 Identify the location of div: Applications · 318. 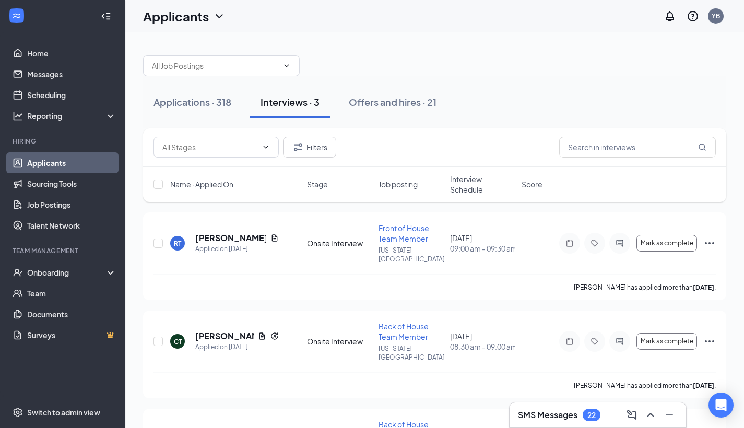
(192, 102).